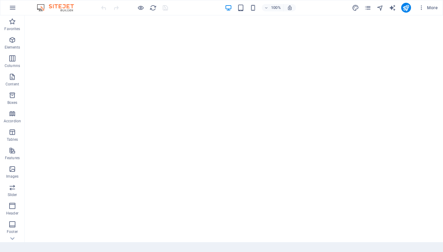  I want to click on button: 100%, so click(272, 8).